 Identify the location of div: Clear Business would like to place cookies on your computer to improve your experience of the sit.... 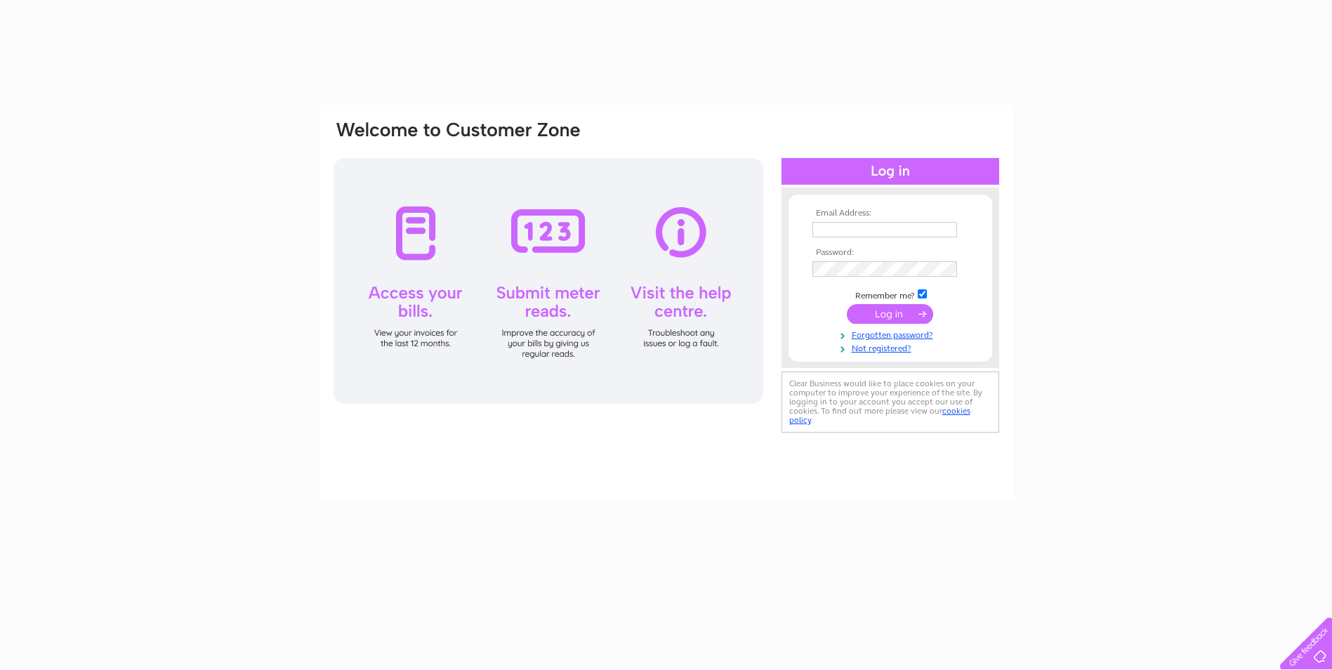
(891, 402).